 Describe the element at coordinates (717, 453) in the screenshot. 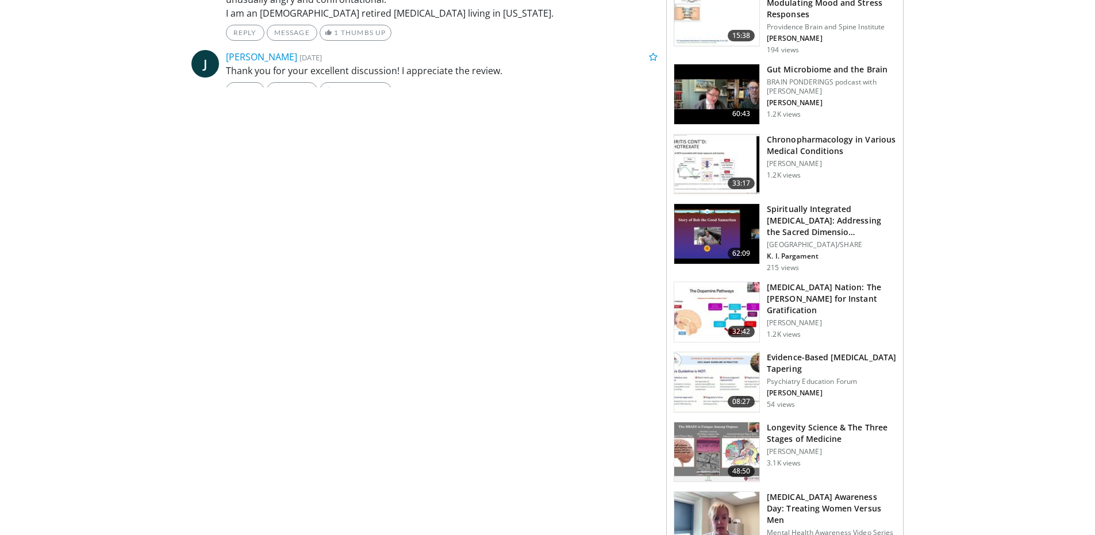

I see `img: 44202b31-858d-4d3e-adc4-10d20c26ac90.150x105_q85_crop-smart_upscale.jpg` at that location.